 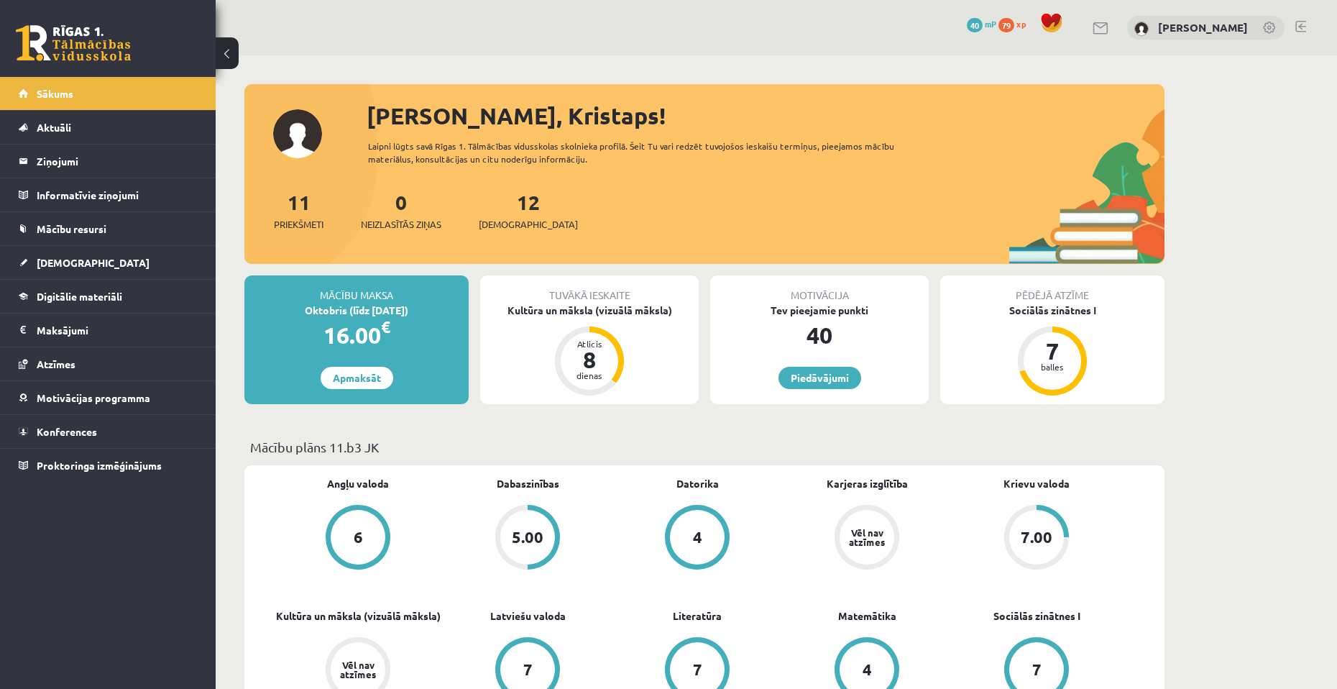 What do you see at coordinates (1036, 537) in the screenshot?
I see `div: 7.00` at bounding box center [1036, 537].